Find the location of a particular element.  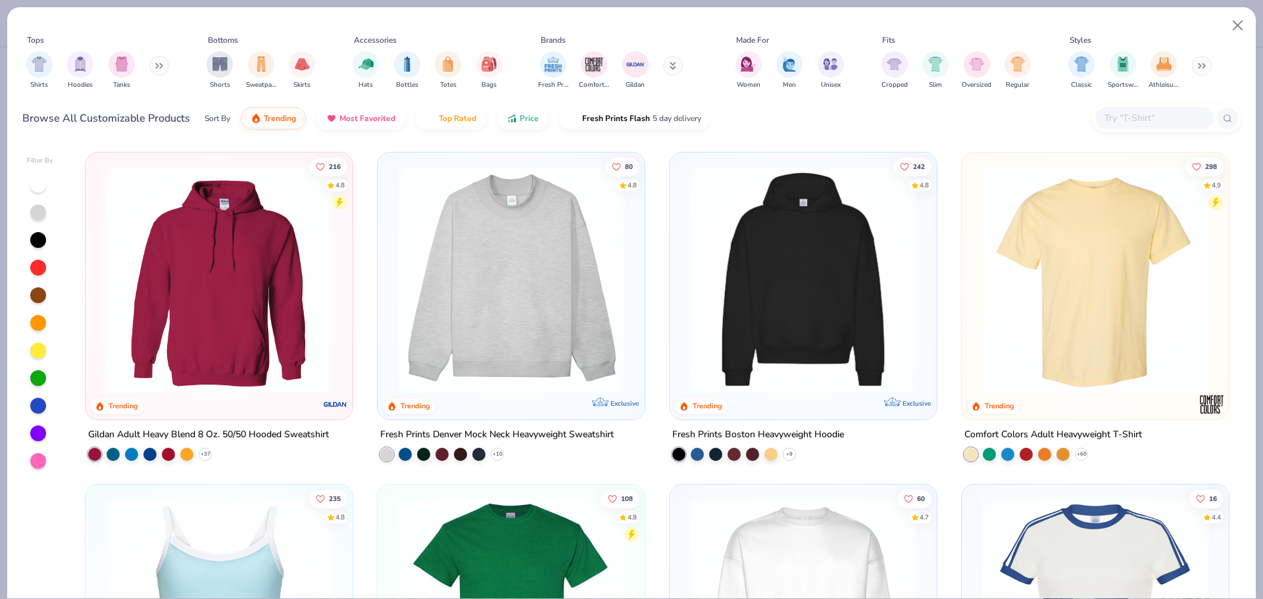

img: trending.gif is located at coordinates (256, 118).